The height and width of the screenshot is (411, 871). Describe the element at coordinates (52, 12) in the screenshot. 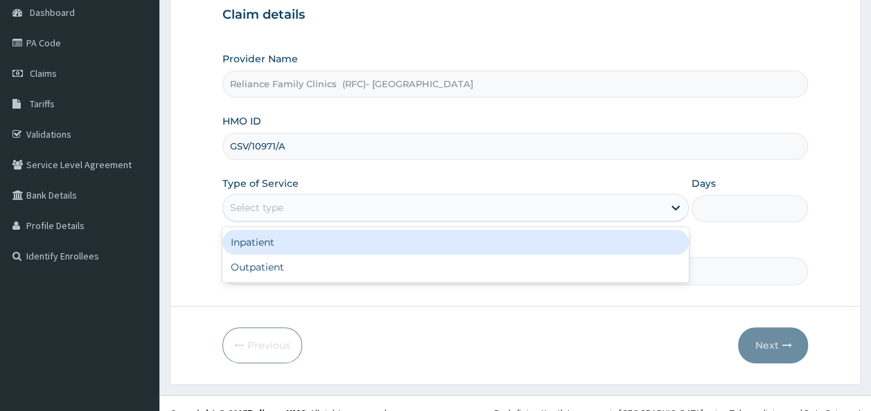

I see `span: Dashboard` at that location.